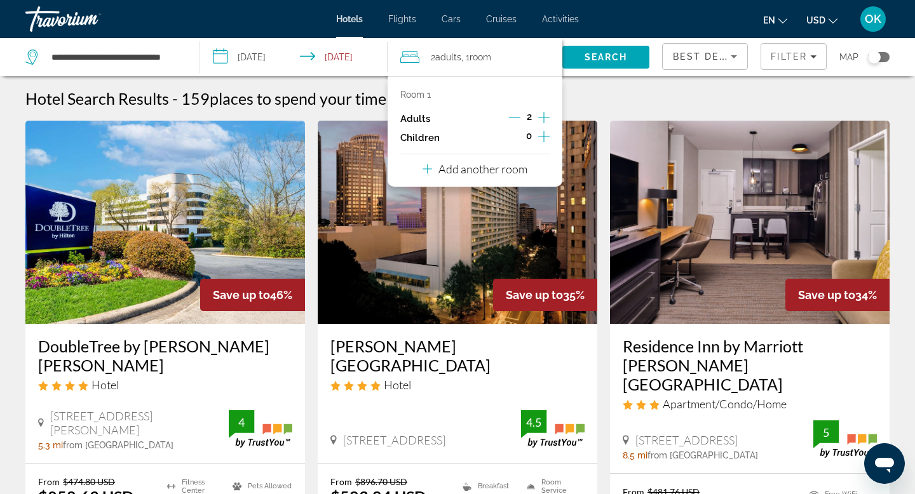 This screenshot has width=915, height=494. I want to click on a: Residence Inn by Marriott Charlotte Steele Creek, so click(750, 222).